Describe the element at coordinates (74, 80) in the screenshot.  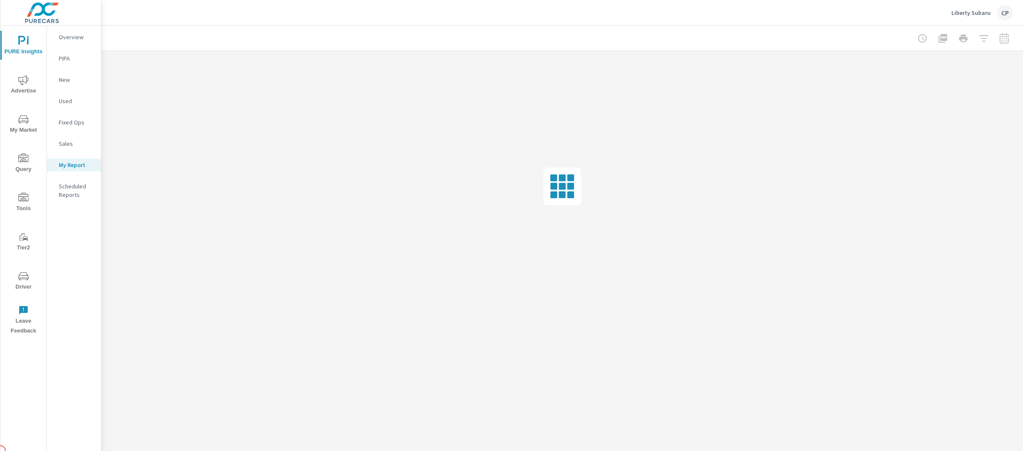
I see `div: New` at that location.